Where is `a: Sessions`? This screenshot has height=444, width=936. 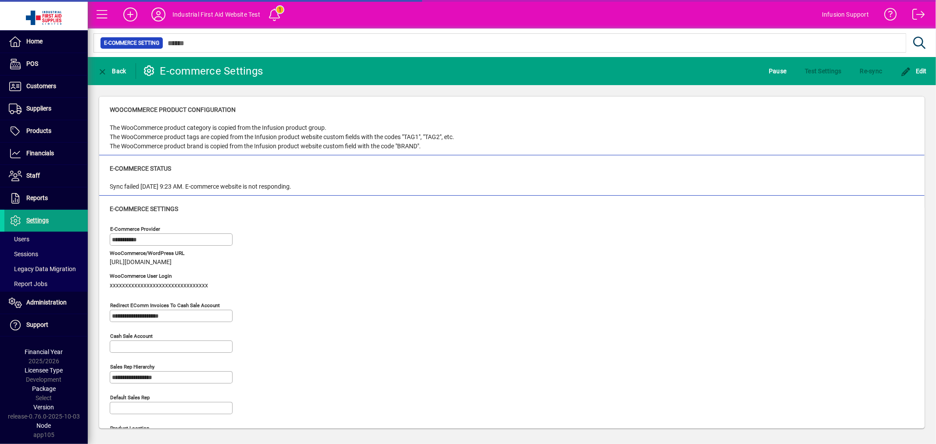 a: Sessions is located at coordinates (46, 254).